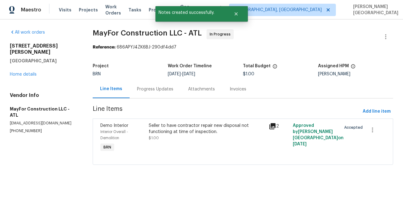  I want to click on span: Maestro, so click(31, 10).